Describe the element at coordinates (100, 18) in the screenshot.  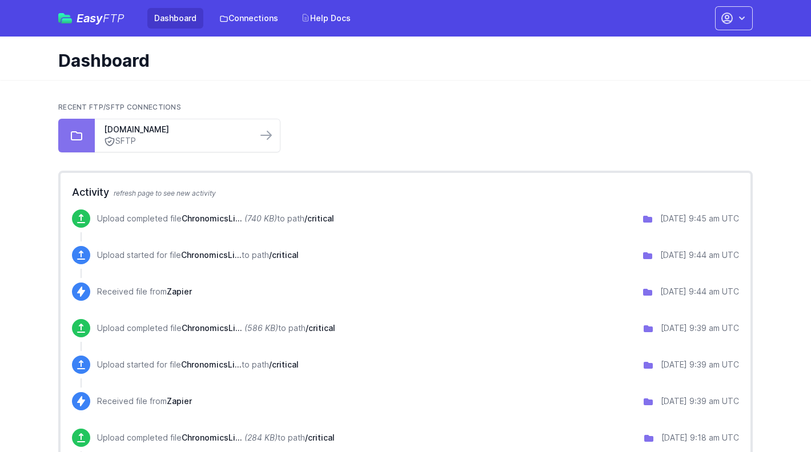
I see `span: Easy` at that location.